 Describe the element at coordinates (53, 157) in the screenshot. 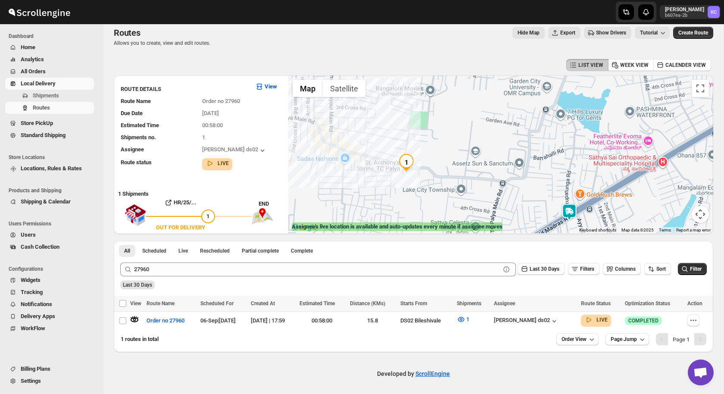

I see `span: Store Locations` at that location.